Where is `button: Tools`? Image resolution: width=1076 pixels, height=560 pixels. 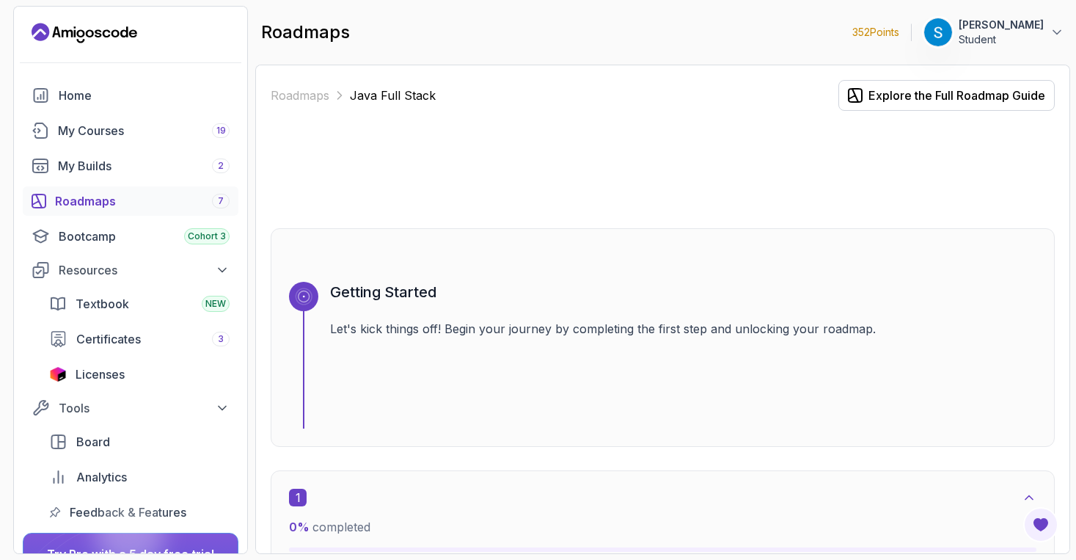
button: Tools is located at coordinates (131, 408).